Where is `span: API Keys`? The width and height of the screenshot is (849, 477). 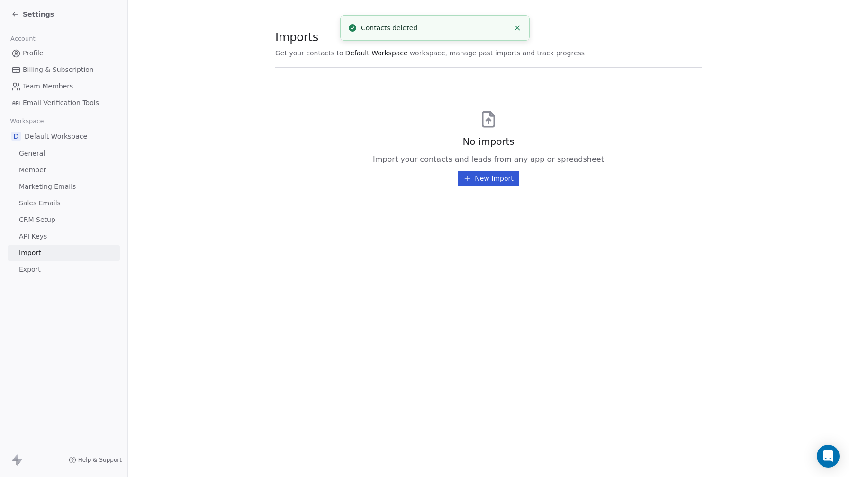
span: API Keys is located at coordinates (33, 236).